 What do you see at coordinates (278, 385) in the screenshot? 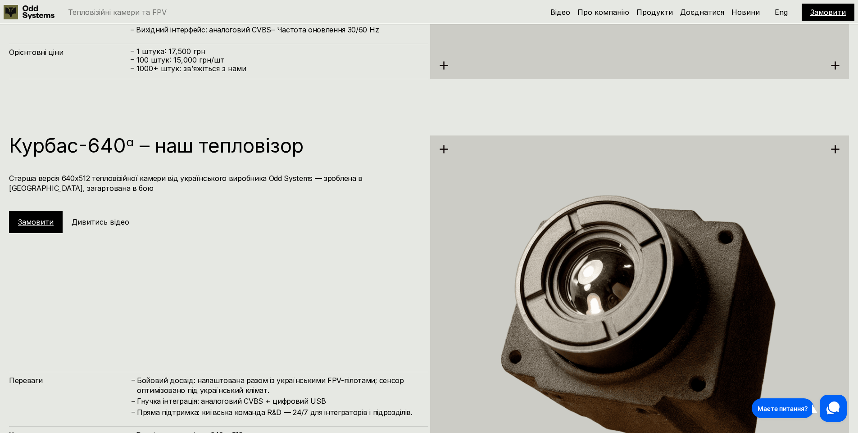
I see `h4: Бойовий досвід: налаштована разом із українськими FPV-пілотами; сенсор оптимізовано під українськ...` at bounding box center [278, 385].